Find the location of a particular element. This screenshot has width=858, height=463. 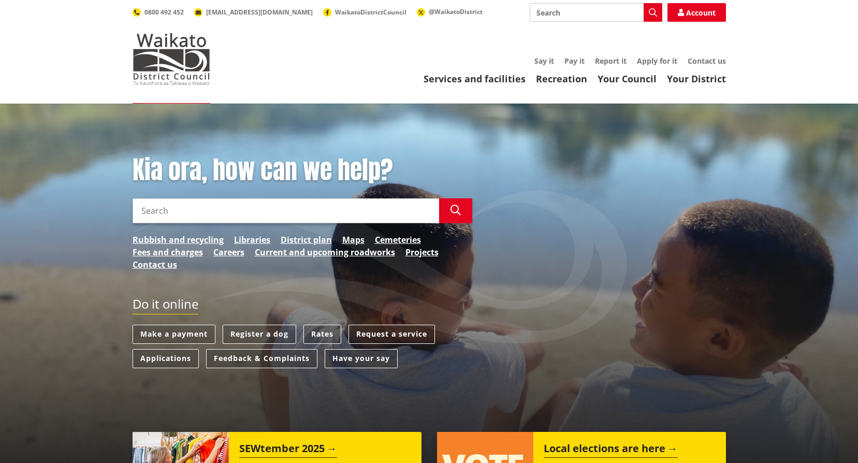

a: WaikatoDistrictCouncil is located at coordinates (365, 12).